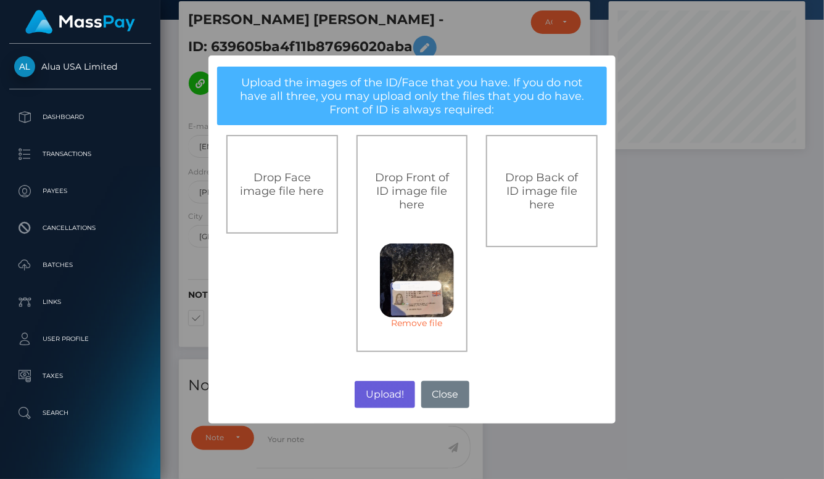 This screenshot has height=479, width=824. What do you see at coordinates (412, 96) in the screenshot?
I see `span: Upload the images of the ID/Face that you have. If you do not have all three, you may upload only...` at bounding box center [412, 96].